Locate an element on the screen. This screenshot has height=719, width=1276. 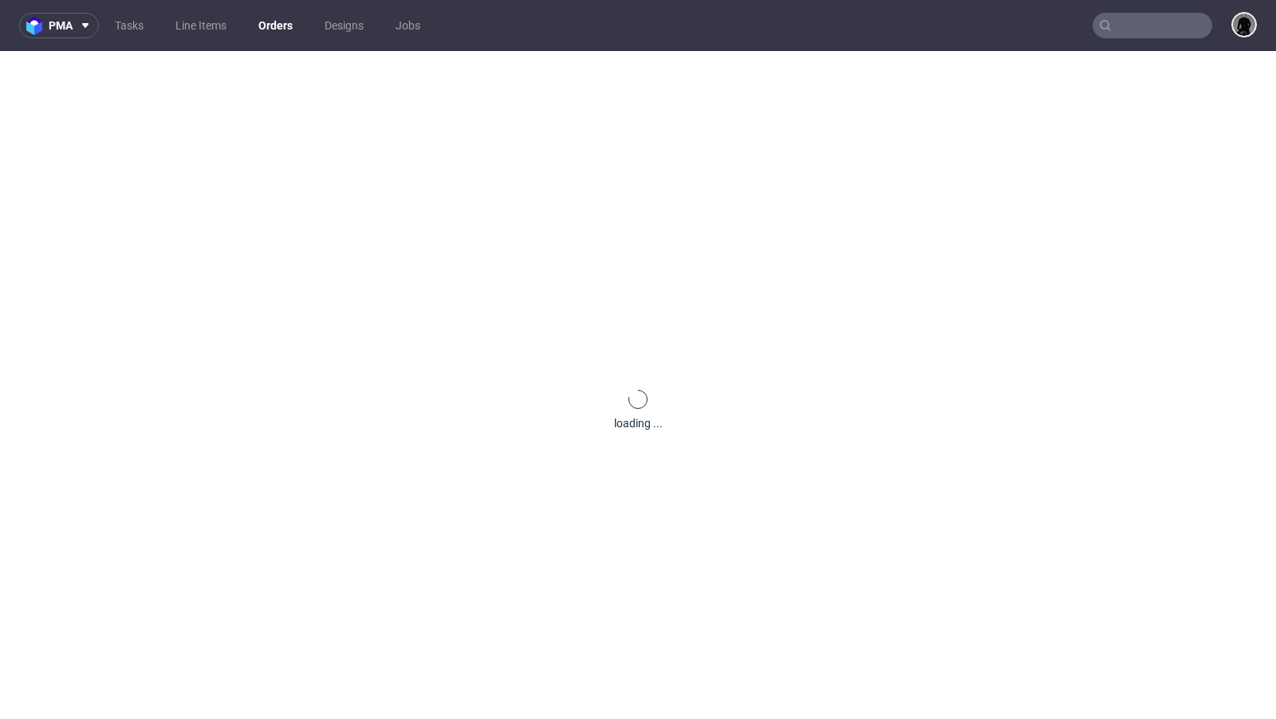
img: Dawid Urbanowicz is located at coordinates (1244, 25).